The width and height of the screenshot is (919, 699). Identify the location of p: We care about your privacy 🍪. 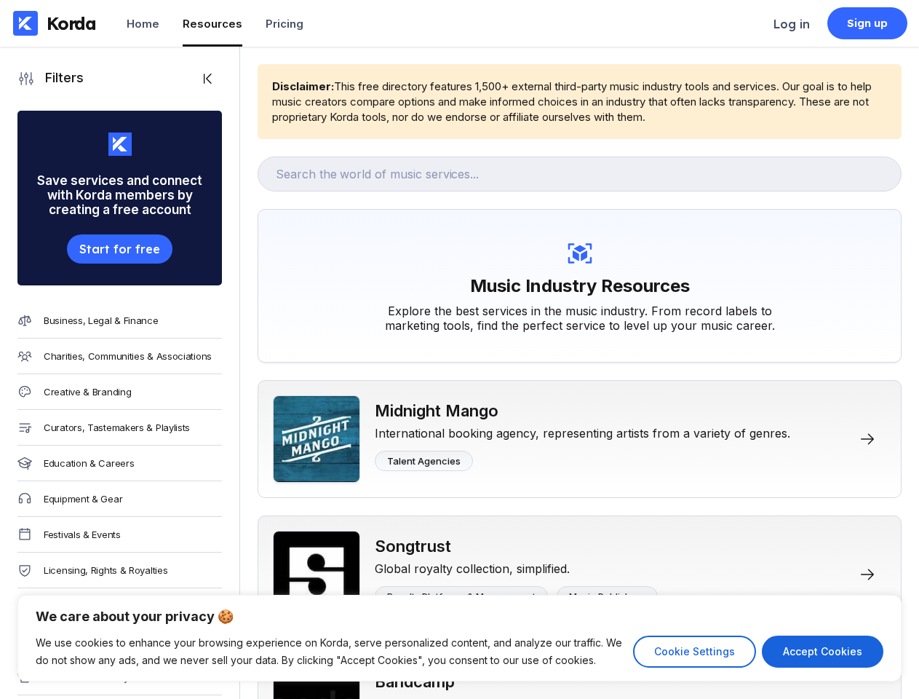
(459, 616).